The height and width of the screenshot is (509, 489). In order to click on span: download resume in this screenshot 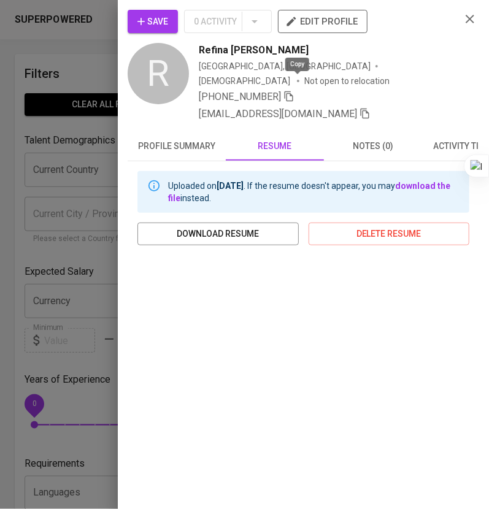, I will do `click(218, 234)`.